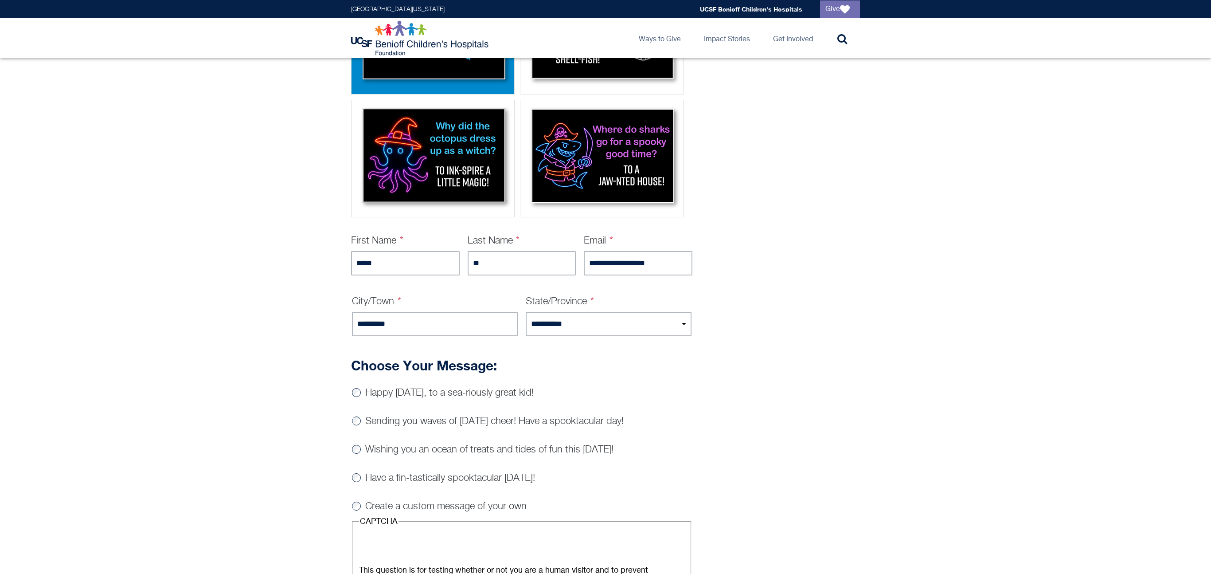 The image size is (1211, 574). Describe the element at coordinates (793, 38) in the screenshot. I see `a: Get Involved` at that location.